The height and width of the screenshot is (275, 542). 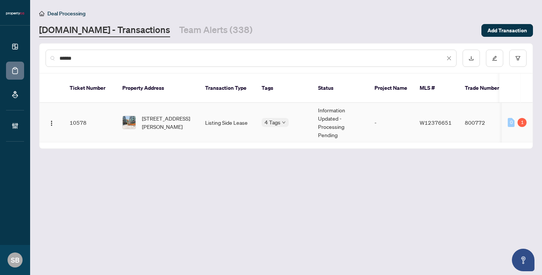 What do you see at coordinates (523, 260) in the screenshot?
I see `button: Open asap` at bounding box center [523, 260].